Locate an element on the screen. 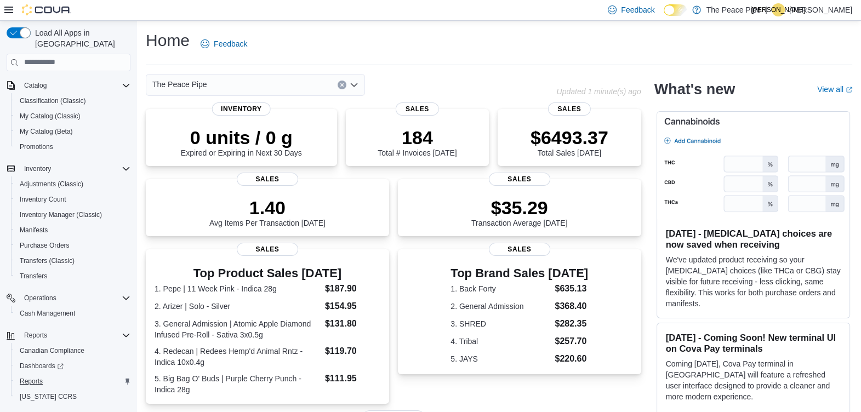 The height and width of the screenshot is (412, 861). button: Classification (Classic) is located at coordinates (73, 101).